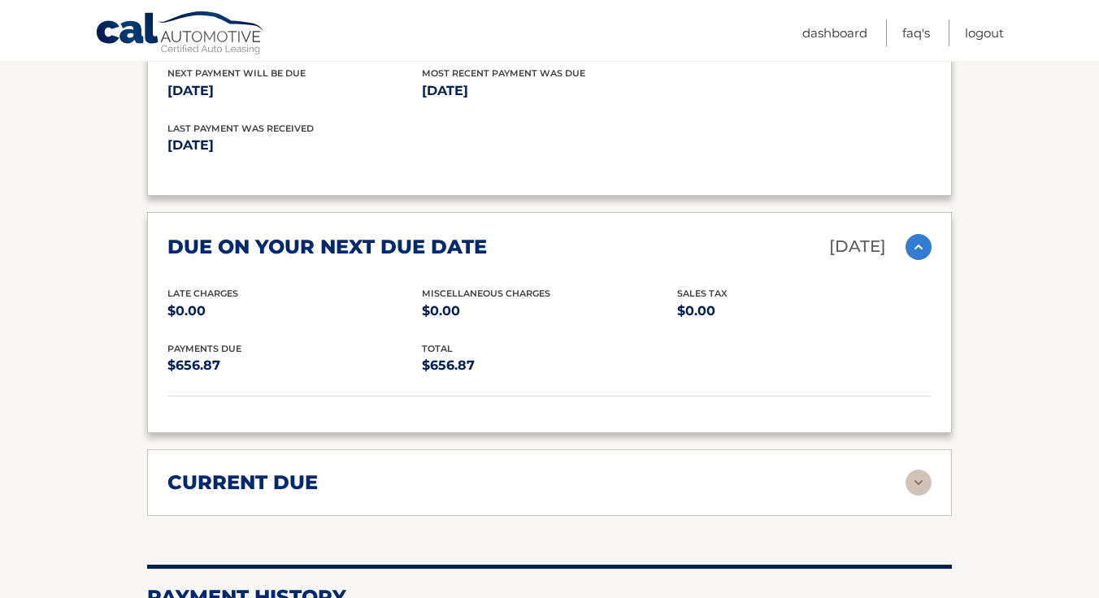 Image resolution: width=1099 pixels, height=598 pixels. What do you see at coordinates (237, 73) in the screenshot?
I see `span: Next Payment will be due` at bounding box center [237, 73].